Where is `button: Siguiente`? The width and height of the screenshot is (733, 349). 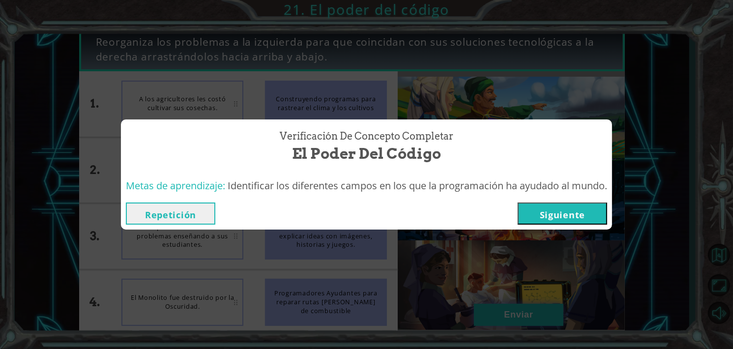 button: Siguiente is located at coordinates (563, 213).